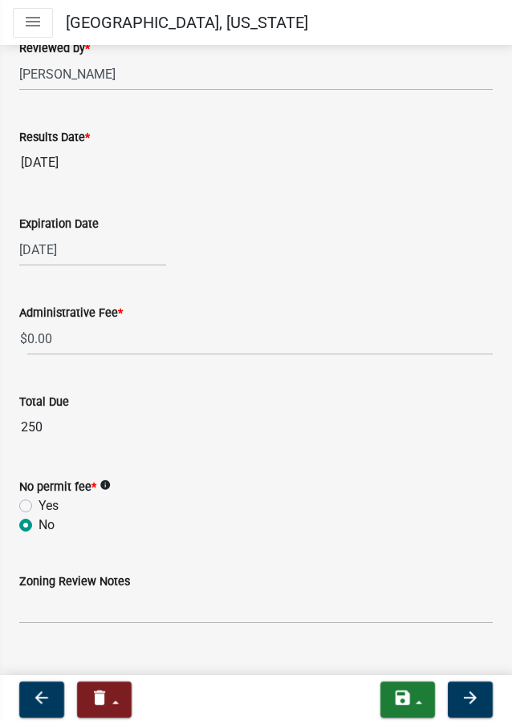 This screenshot has height=724, width=512. What do you see at coordinates (47, 525) in the screenshot?
I see `label: No` at bounding box center [47, 525].